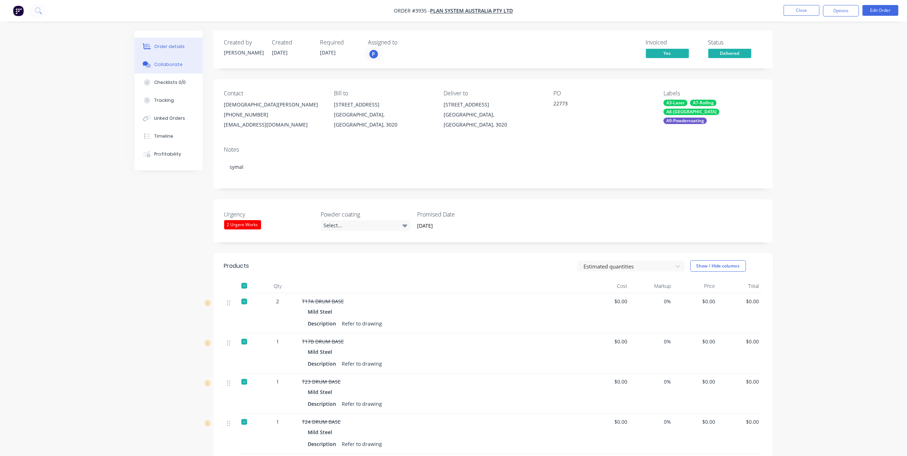 Image resolution: width=907 pixels, height=456 pixels. I want to click on div: Invoiced, so click(673, 42).